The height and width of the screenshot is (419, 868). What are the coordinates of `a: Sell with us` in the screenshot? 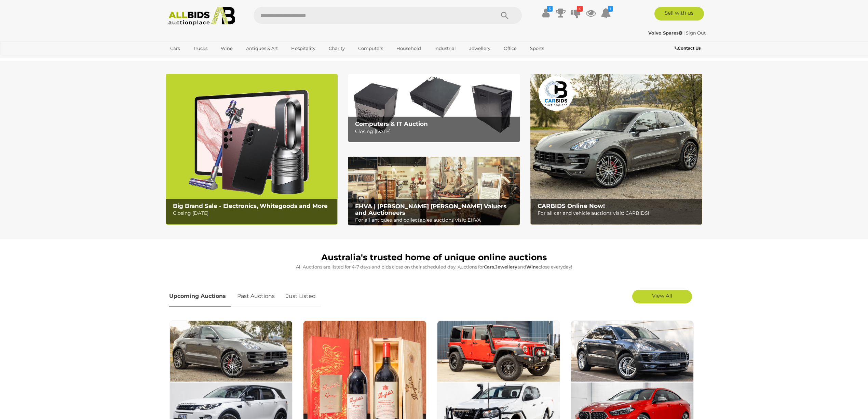 It's located at (679, 14).